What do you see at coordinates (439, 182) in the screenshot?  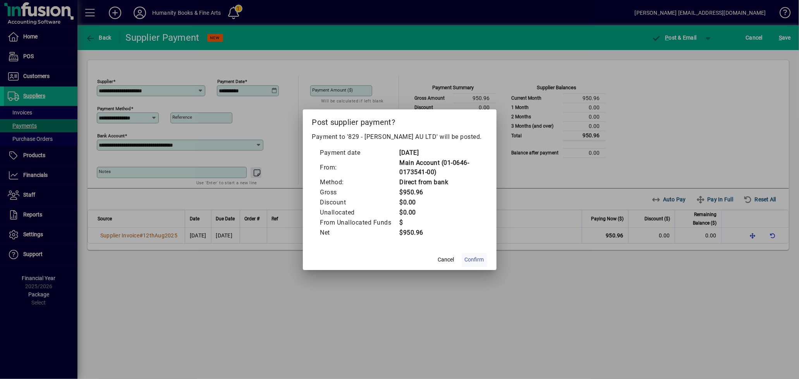 I see `td: Direct from bank` at bounding box center [439, 182].